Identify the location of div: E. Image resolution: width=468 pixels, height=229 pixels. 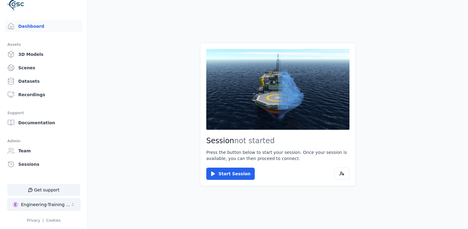
(16, 204).